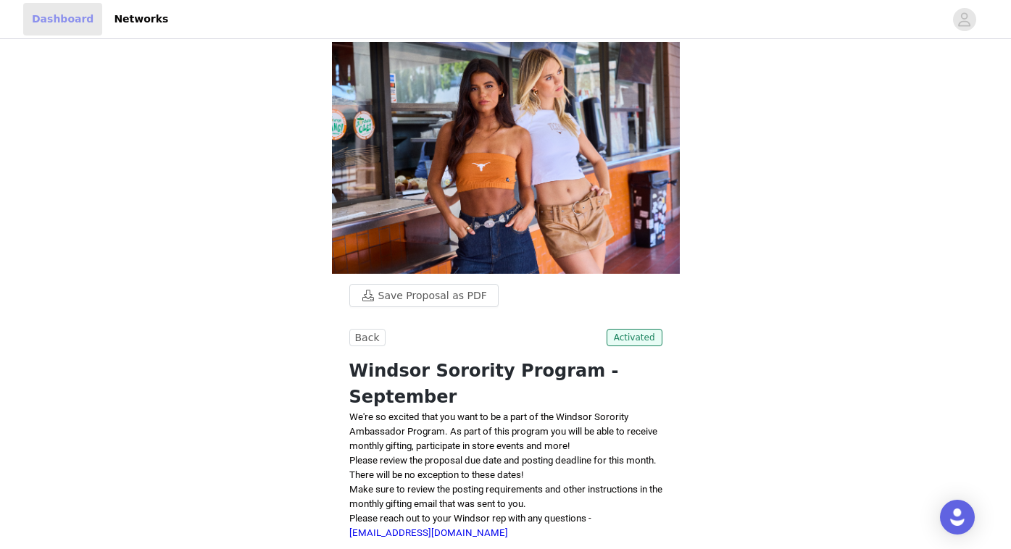 The height and width of the screenshot is (549, 1011). What do you see at coordinates (506, 496) in the screenshot?
I see `span: Make sure to review the posting requirements and other instructions in the monthly gifting email ...` at bounding box center [506, 496].